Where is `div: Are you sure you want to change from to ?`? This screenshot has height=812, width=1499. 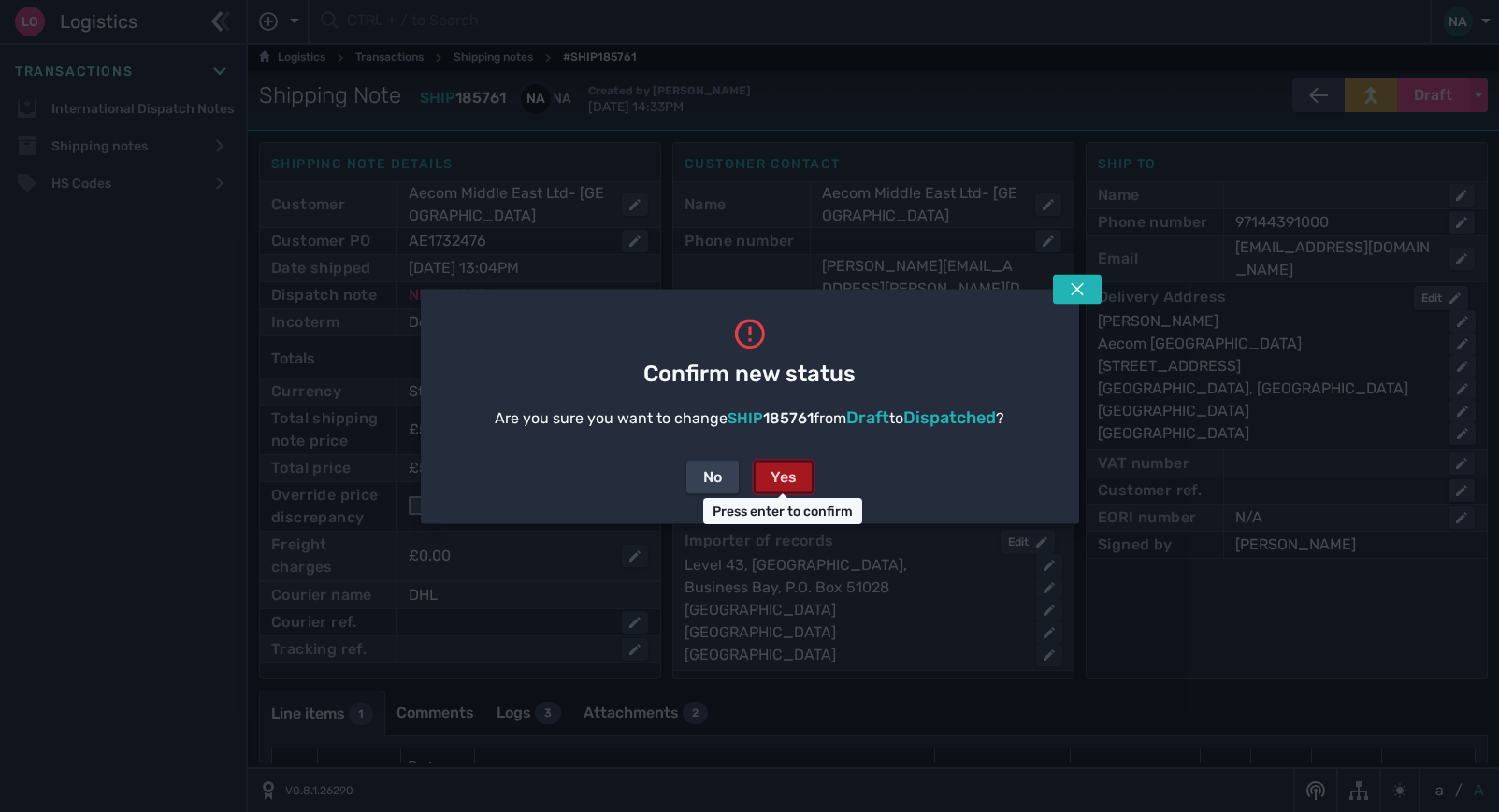 div: Are you sure you want to change from to ? is located at coordinates (750, 416).